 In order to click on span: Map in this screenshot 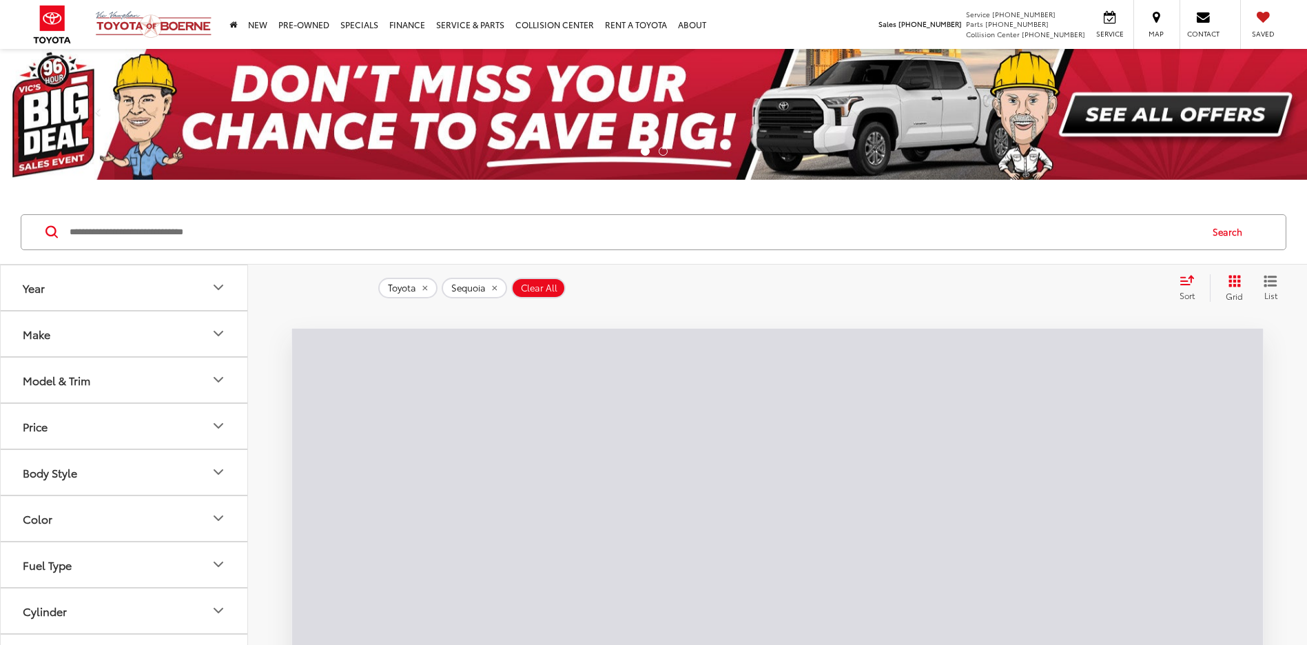, I will do `click(1156, 34)`.